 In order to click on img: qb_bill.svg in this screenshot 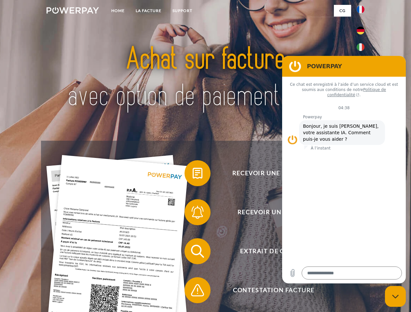, I will do `click(197, 173)`.